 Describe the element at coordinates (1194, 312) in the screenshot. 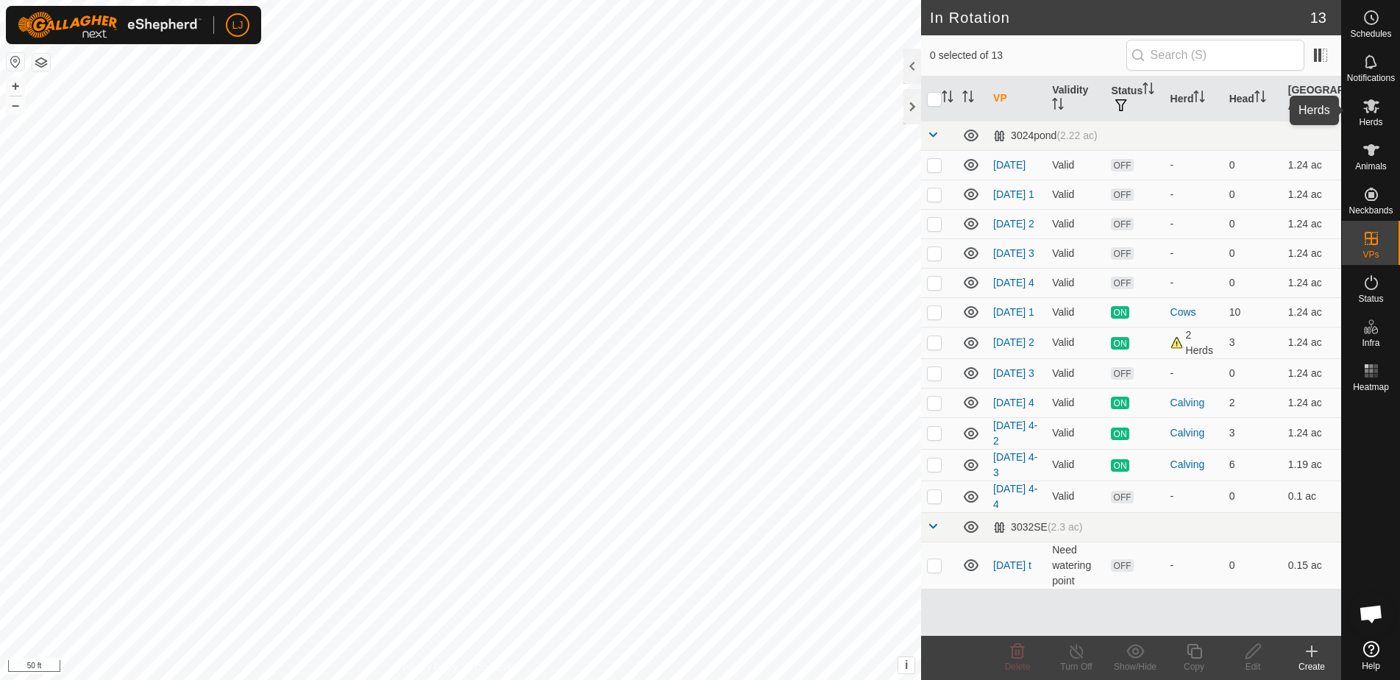

I see `div: Cows` at that location.